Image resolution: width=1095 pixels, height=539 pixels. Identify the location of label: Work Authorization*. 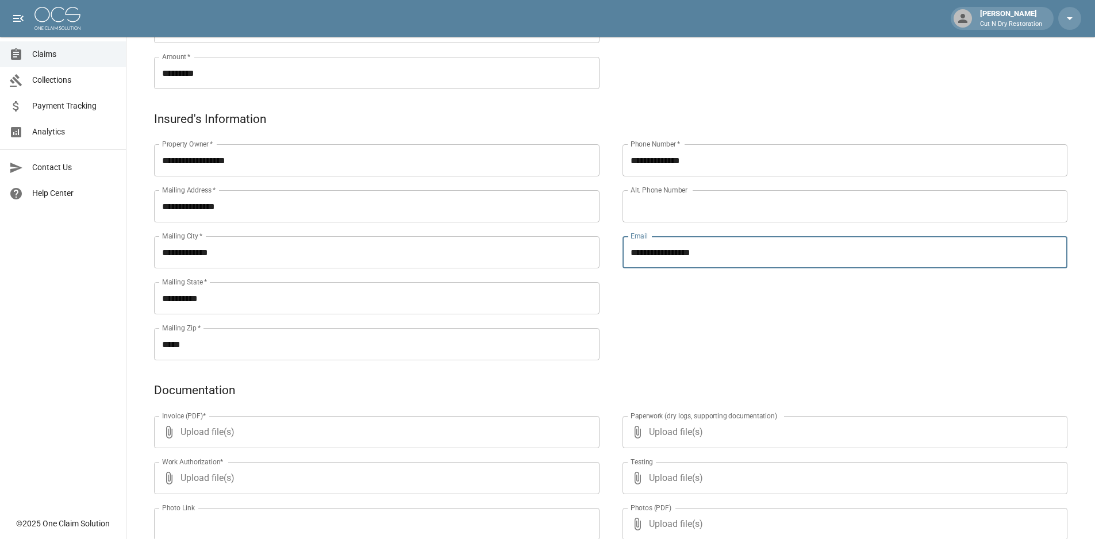
(193, 462).